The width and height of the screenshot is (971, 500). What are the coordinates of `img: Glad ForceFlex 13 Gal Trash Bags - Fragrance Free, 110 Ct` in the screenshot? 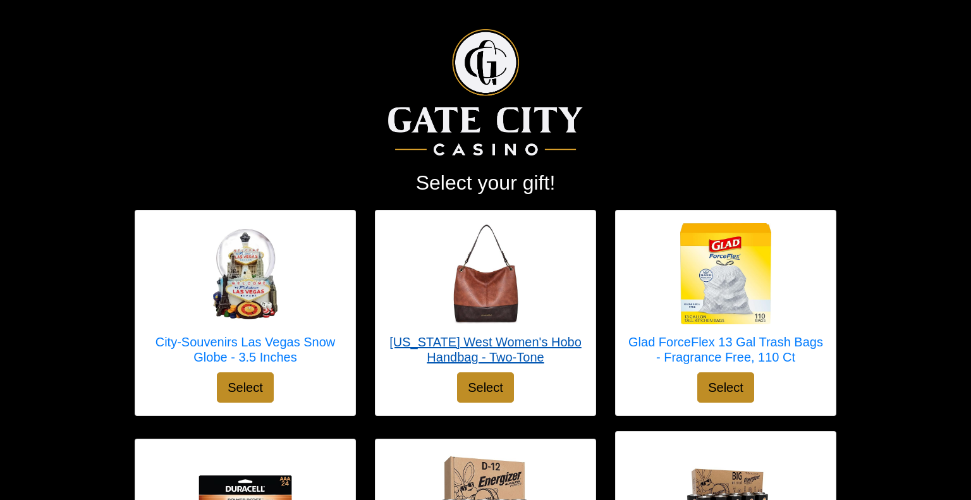 It's located at (726, 274).